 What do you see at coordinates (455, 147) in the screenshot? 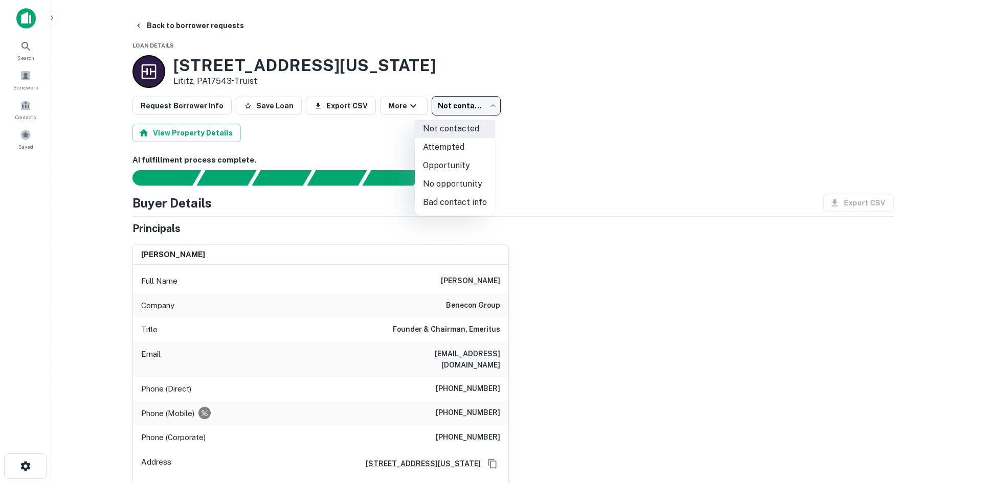
I see `li: Attempted` at bounding box center [455, 147].